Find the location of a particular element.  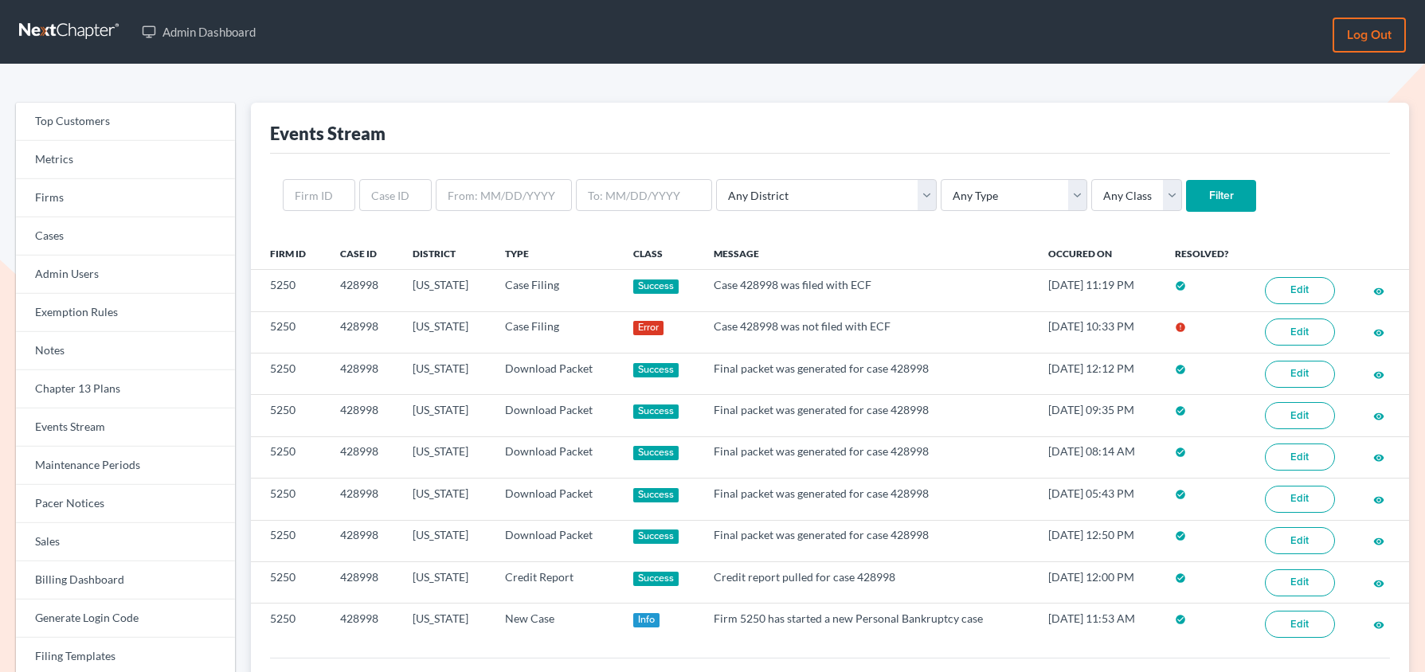

div: Error is located at coordinates (648, 328).